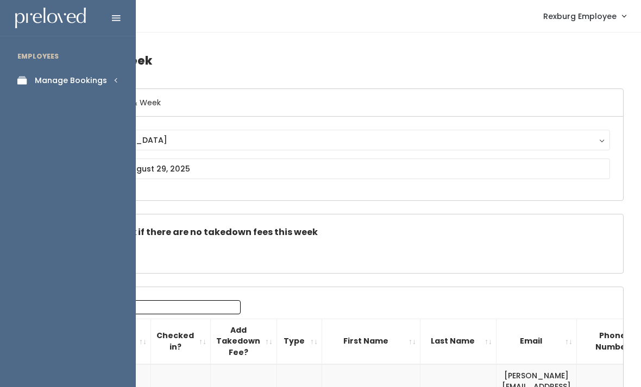 The height and width of the screenshot is (387, 641). What do you see at coordinates (171, 307) in the screenshot?
I see `input: Search:` at bounding box center [171, 307].